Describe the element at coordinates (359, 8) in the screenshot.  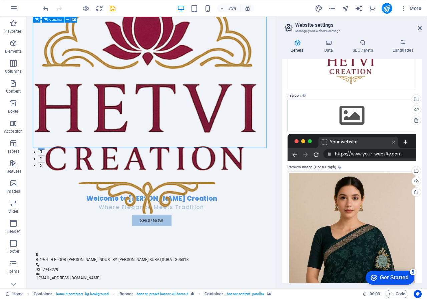
I see `i: AI Writer` at that location.